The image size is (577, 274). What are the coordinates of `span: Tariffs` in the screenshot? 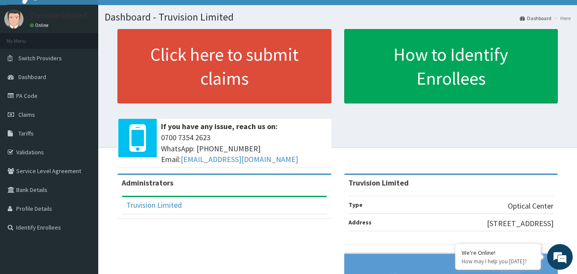 It's located at (26, 133).